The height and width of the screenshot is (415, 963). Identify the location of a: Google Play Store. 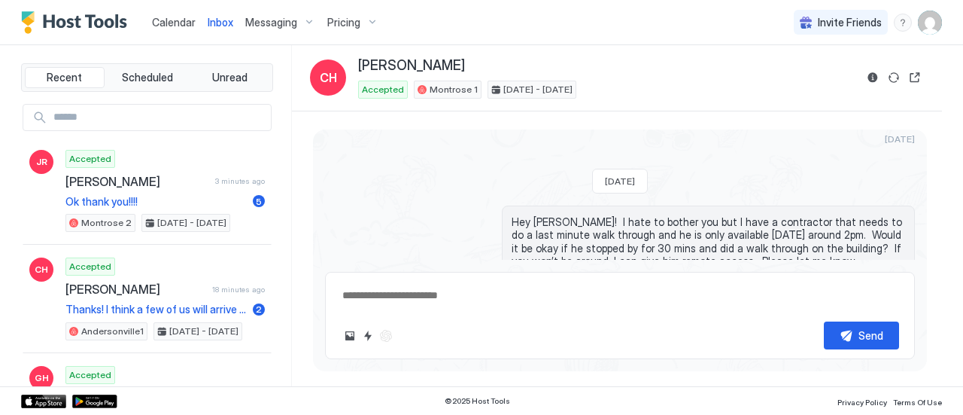
(95, 401).